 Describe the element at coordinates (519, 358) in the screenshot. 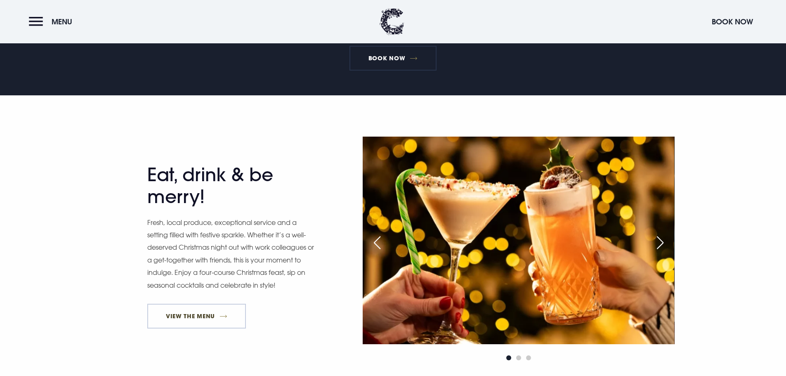

I see `span: Go to slide 2` at that location.